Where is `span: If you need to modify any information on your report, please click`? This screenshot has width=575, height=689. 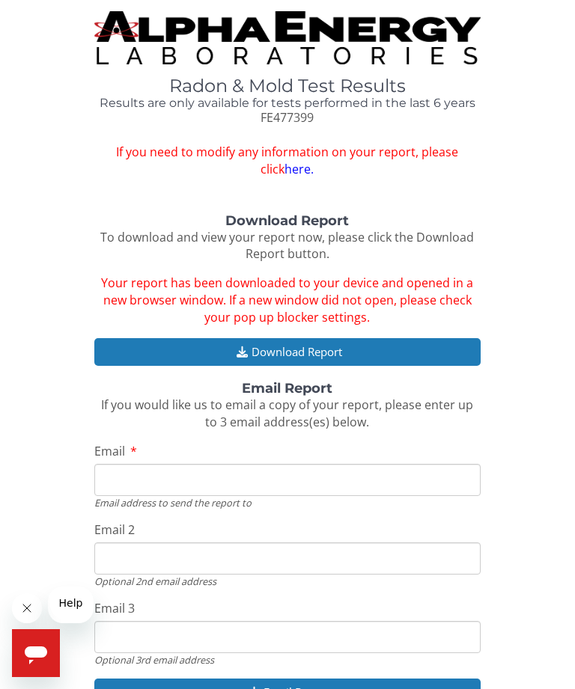
span: If you need to modify any information on your report, please click is located at coordinates (287, 161).